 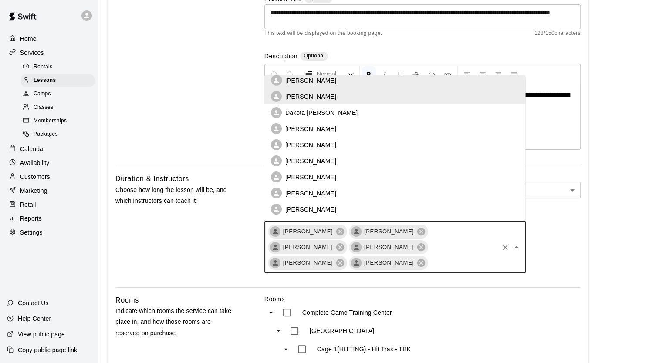 I want to click on span: Camps, so click(x=42, y=94).